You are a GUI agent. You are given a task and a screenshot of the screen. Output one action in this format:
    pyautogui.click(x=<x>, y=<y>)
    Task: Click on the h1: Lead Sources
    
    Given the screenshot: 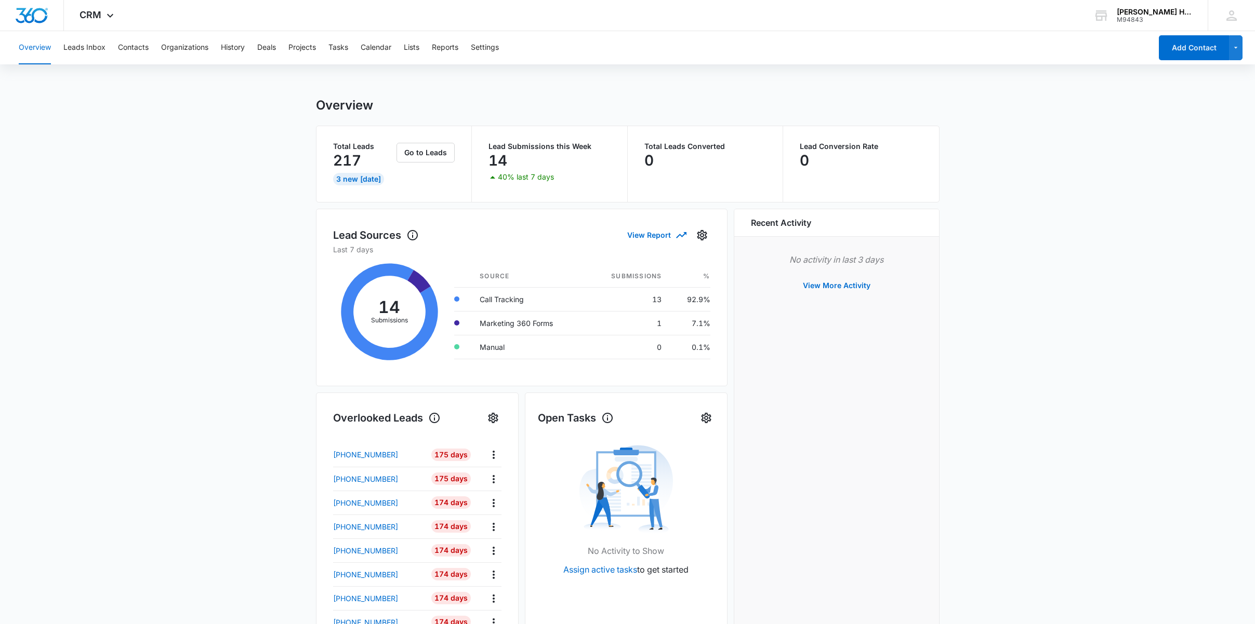 What is the action you would take?
    pyautogui.click(x=376, y=235)
    